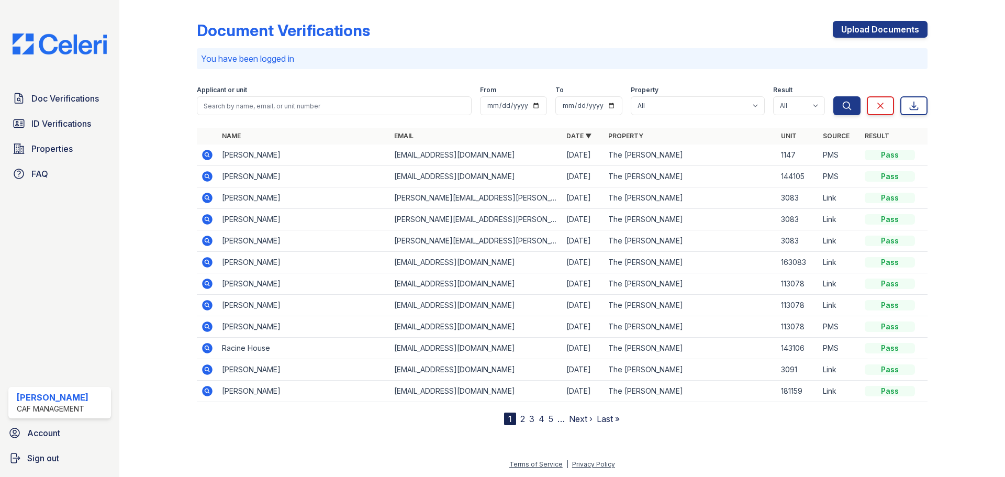  Describe the element at coordinates (60, 458) in the screenshot. I see `a: Sign out` at that location.